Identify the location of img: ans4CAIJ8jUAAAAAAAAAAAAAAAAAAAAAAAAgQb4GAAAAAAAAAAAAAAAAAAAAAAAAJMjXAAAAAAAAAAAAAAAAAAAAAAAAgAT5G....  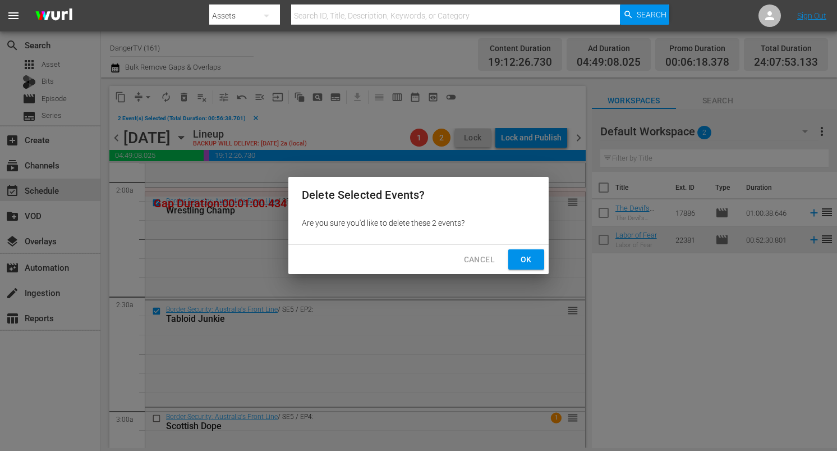
(54, 16).